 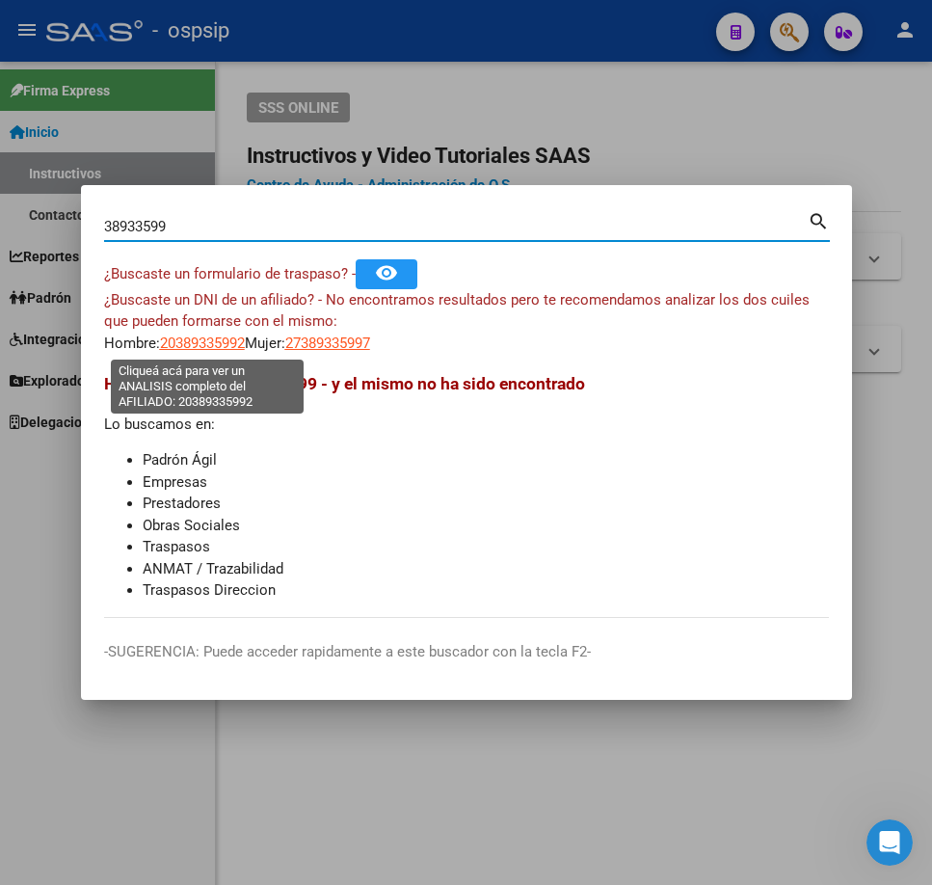 I want to click on span: 27389335997, so click(x=328, y=343).